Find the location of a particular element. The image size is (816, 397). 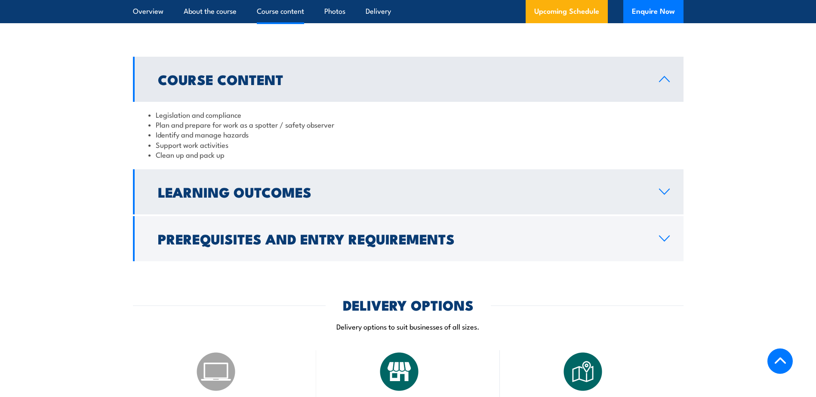

a: Learning Outcomes is located at coordinates (408, 192).